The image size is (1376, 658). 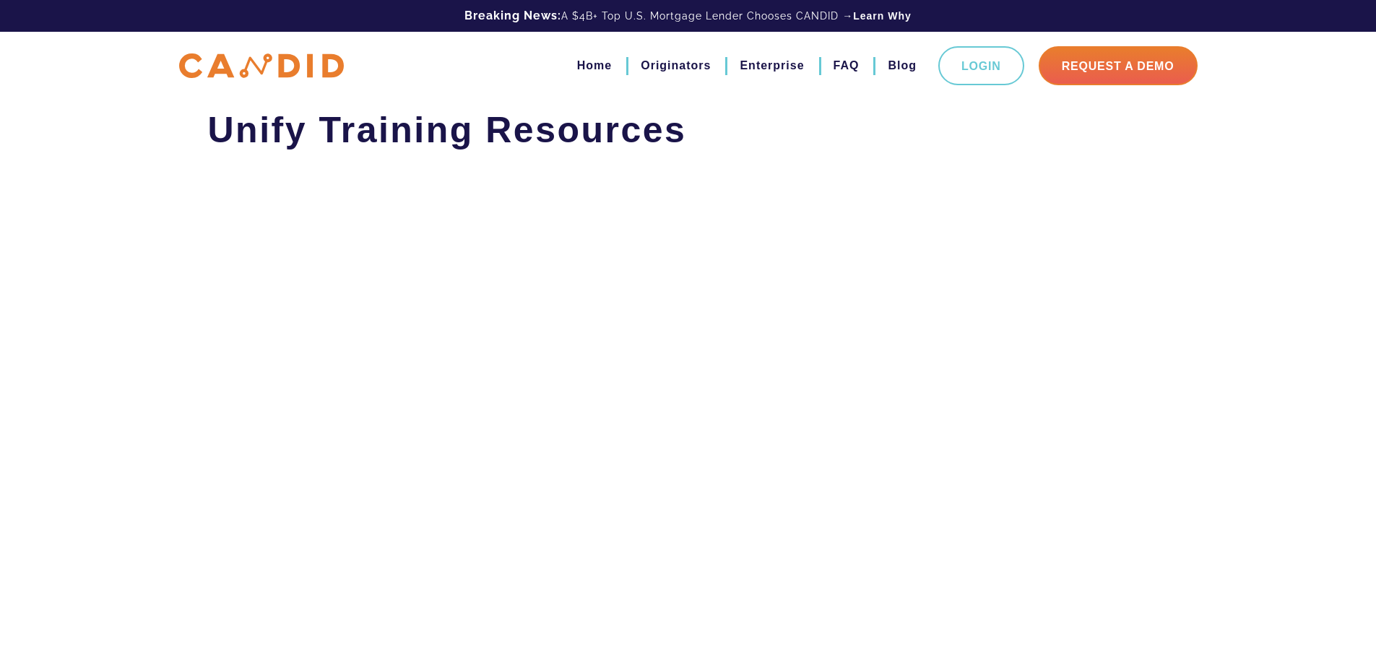 I want to click on img: CANDID APP, so click(x=261, y=66).